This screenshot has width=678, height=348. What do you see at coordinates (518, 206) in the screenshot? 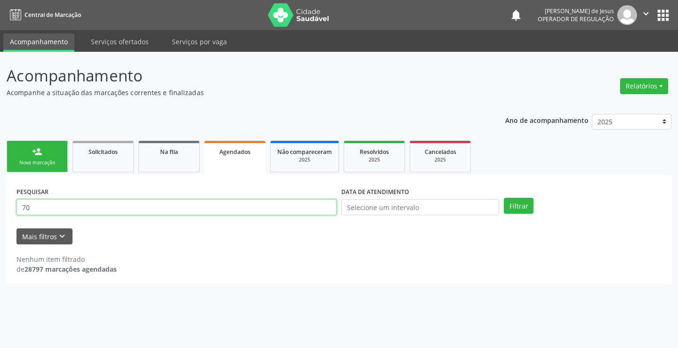
I see `button: Filtrar` at bounding box center [518, 206].